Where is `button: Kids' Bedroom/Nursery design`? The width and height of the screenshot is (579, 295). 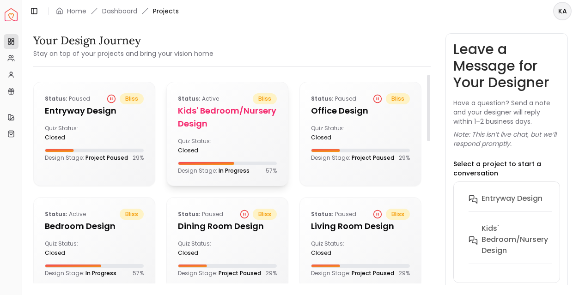
button: Kids' Bedroom/Nursery design is located at coordinates (516, 246).